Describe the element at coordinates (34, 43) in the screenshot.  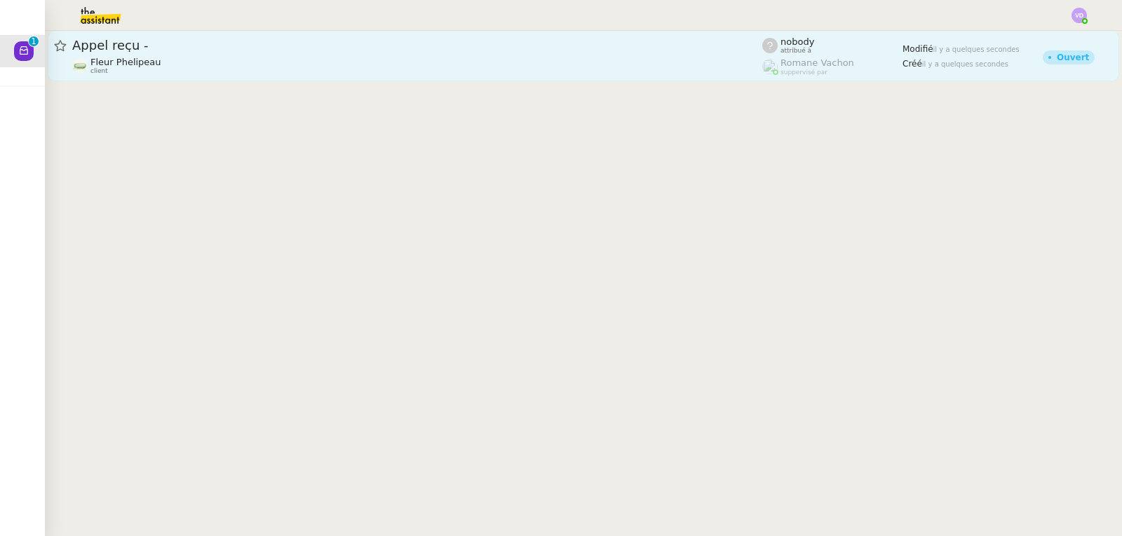
I see `p: 1` at that location.